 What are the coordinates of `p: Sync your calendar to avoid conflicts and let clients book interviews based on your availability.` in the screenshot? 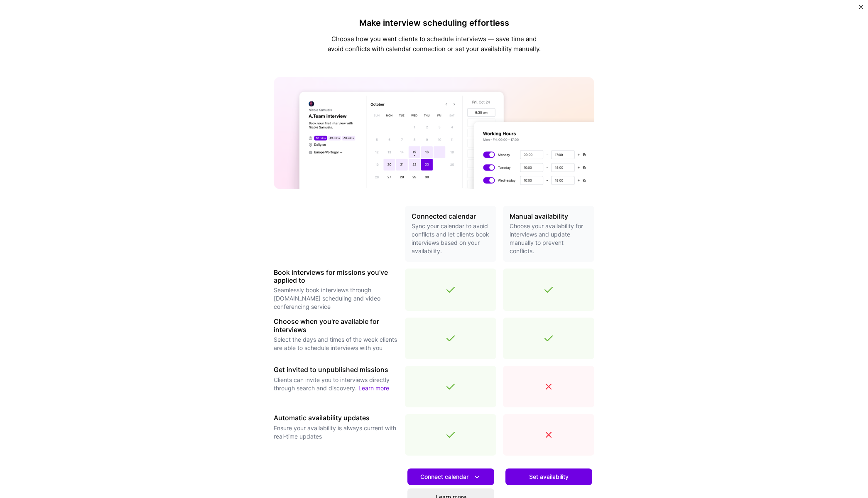 It's located at (451, 238).